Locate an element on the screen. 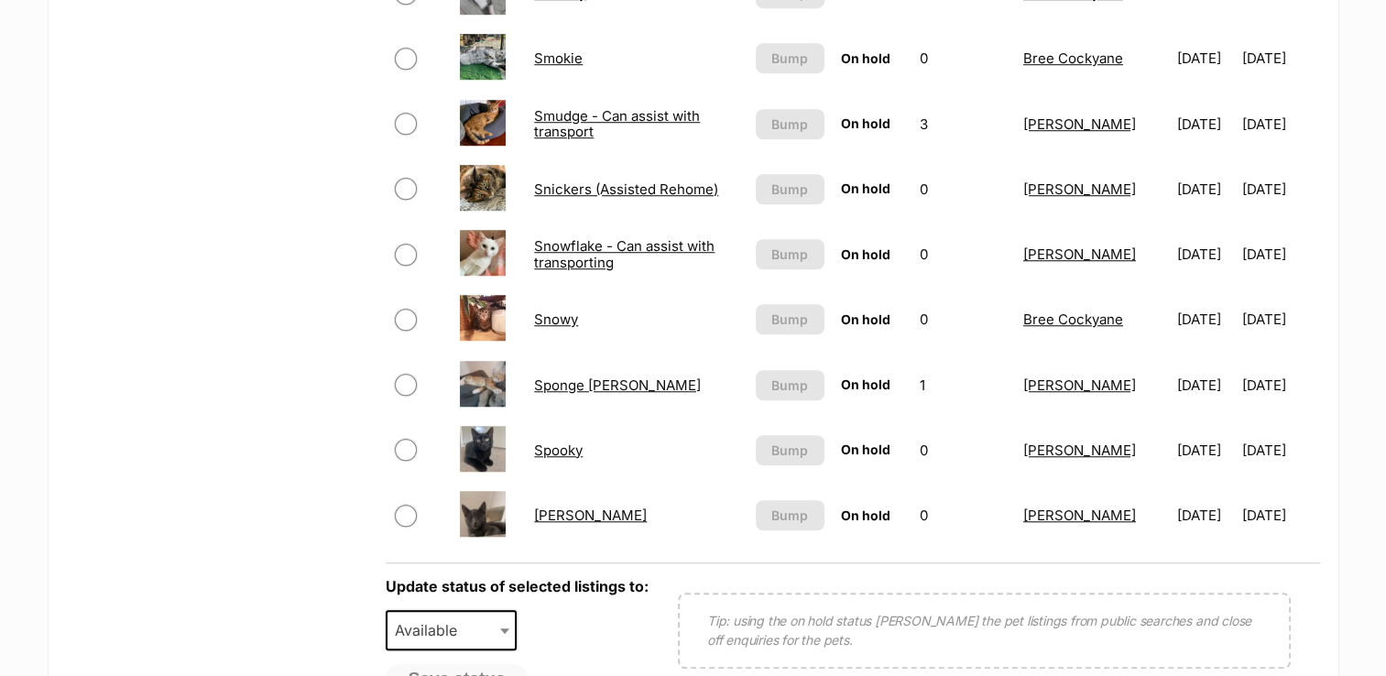 The image size is (1386, 676). img: Snickers (Assisted Rehome) is located at coordinates (483, 188).